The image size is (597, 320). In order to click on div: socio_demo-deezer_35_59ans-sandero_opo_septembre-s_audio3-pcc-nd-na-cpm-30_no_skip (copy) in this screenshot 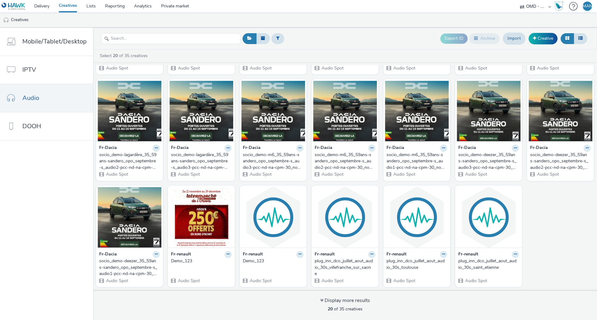, I will do `click(487, 161)`.